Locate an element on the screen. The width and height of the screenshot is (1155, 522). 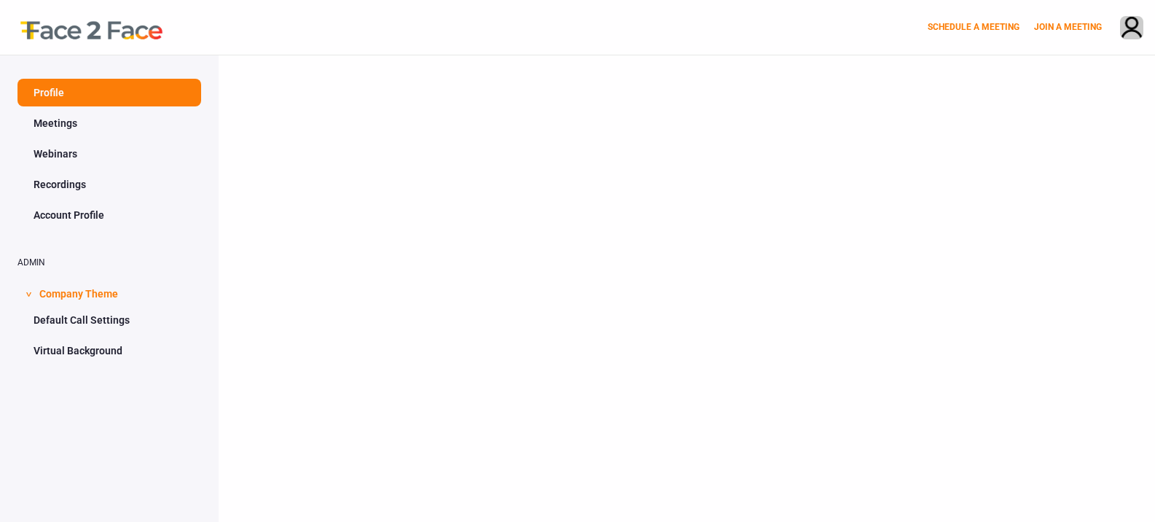
a: Webinars is located at coordinates (109, 154).